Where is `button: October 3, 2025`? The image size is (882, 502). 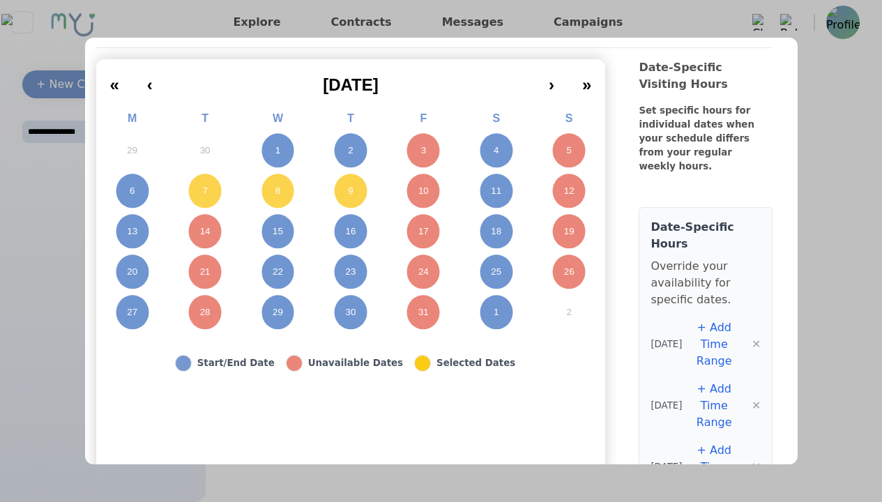 button: October 3, 2025 is located at coordinates (423, 151).